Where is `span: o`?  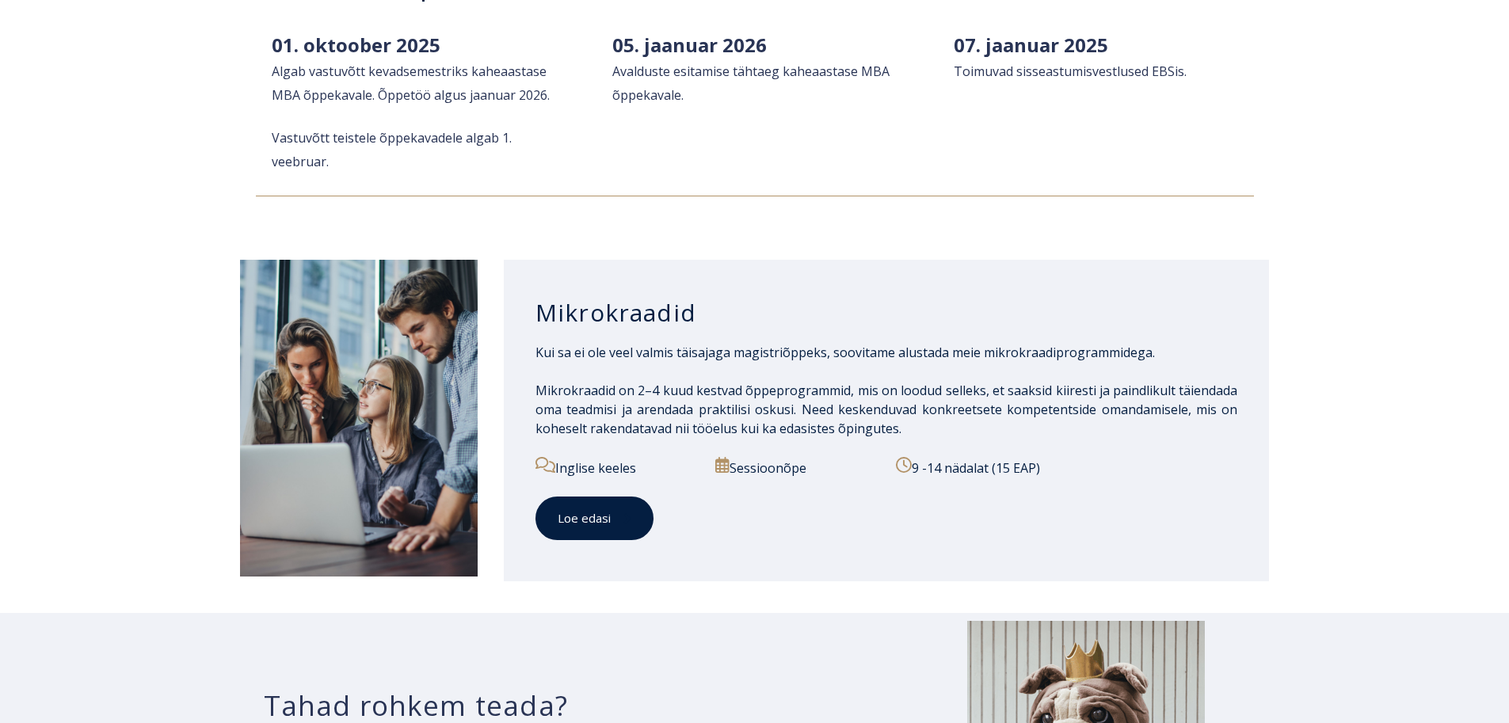 span: o is located at coordinates (966, 71).